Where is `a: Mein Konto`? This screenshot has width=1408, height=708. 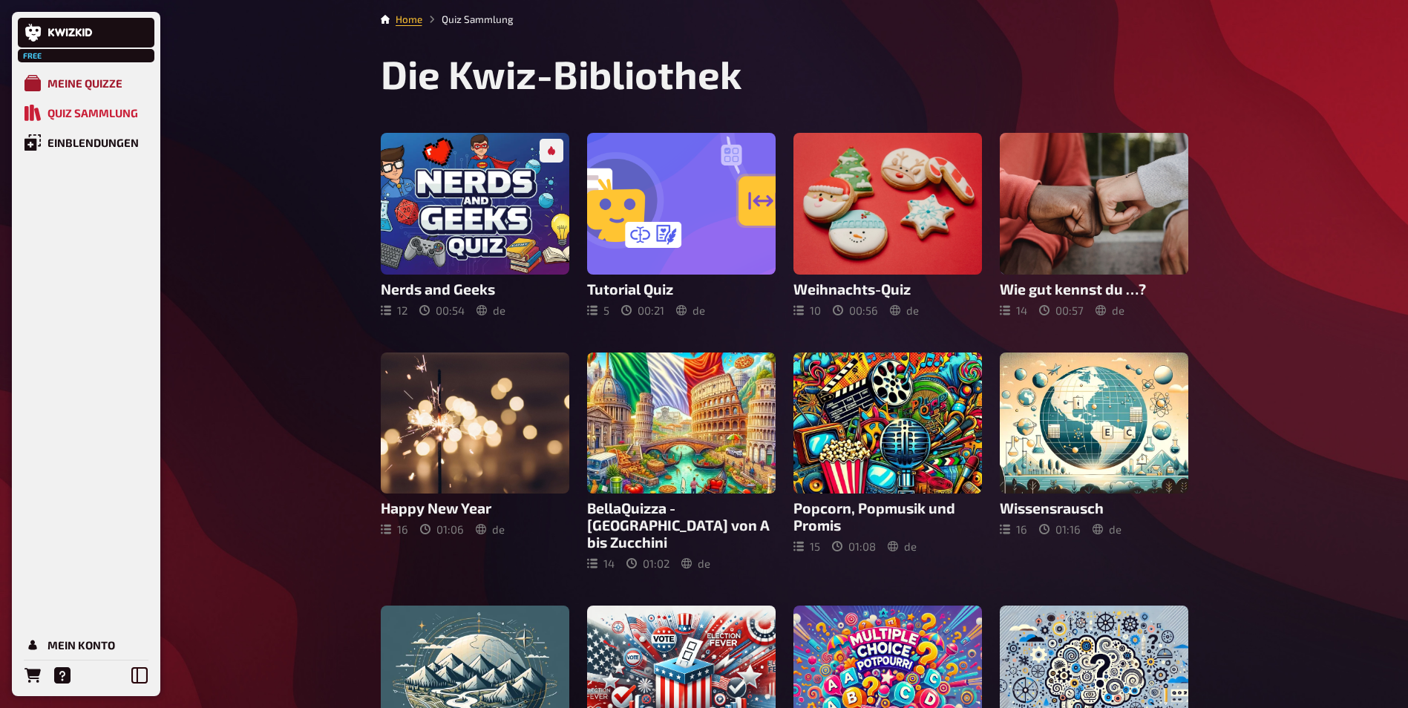
a: Mein Konto is located at coordinates (86, 645).